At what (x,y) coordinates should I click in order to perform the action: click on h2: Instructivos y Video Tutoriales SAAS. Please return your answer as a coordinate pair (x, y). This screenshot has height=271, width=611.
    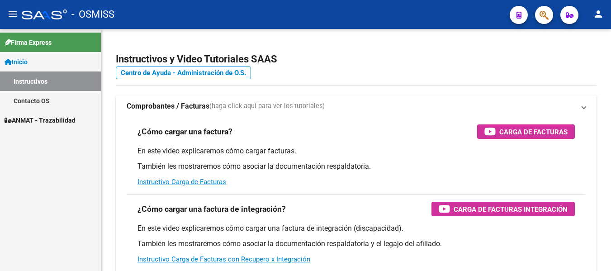
    Looking at the image, I should click on (356, 59).